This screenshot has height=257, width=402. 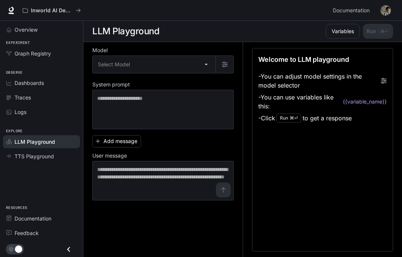 I want to click on span: Dashboards, so click(x=29, y=83).